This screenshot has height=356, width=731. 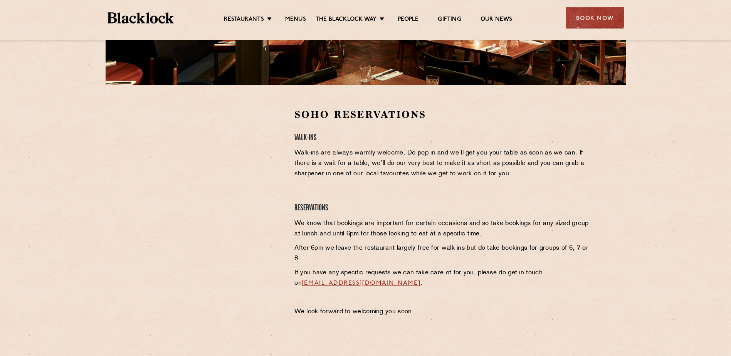 What do you see at coordinates (408, 20) in the screenshot?
I see `a: People` at bounding box center [408, 20].